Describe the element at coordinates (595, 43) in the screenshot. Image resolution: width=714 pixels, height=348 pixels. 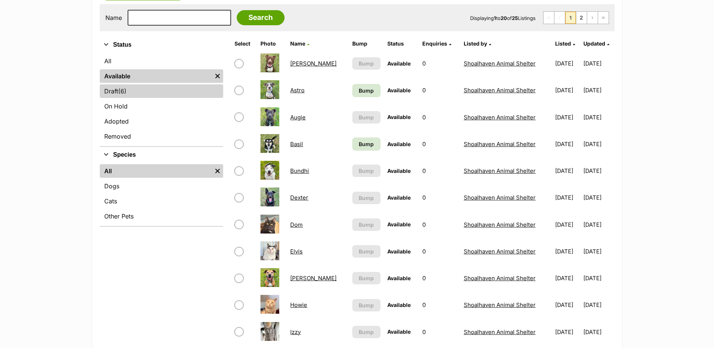
I see `span: Updated` at that location.